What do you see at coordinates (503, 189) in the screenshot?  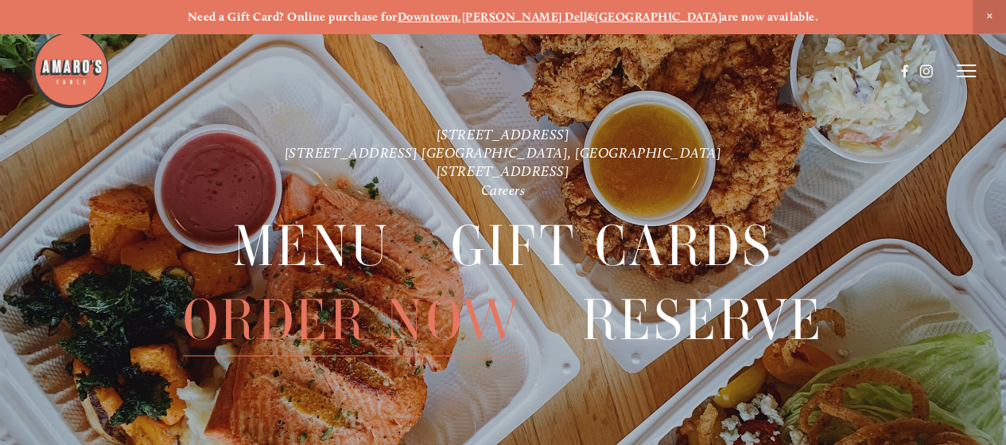 I see `a: Careers` at bounding box center [503, 189].